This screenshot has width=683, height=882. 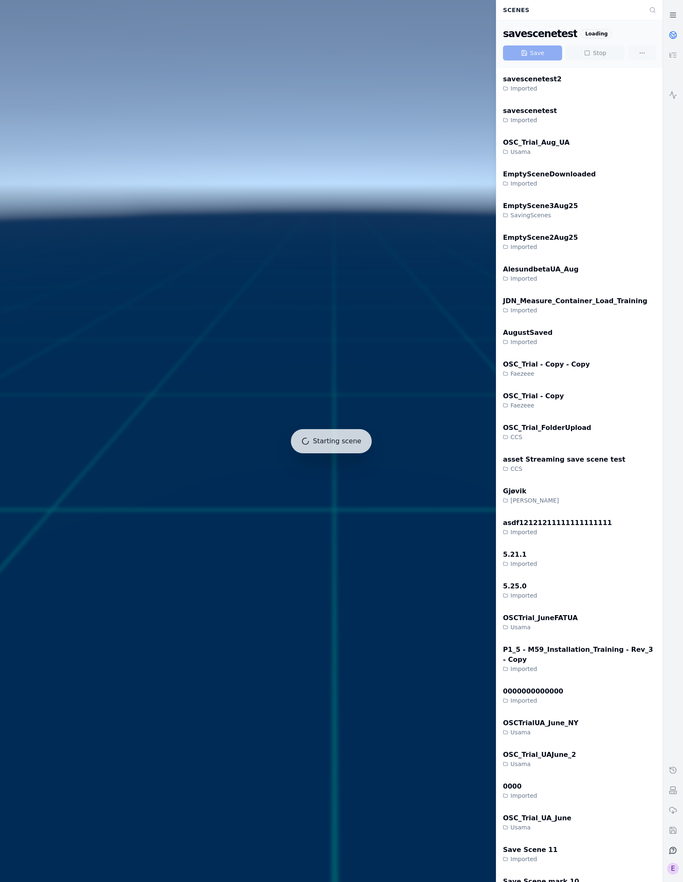 What do you see at coordinates (540, 755) in the screenshot?
I see `div: OSC_Trial_UAJune_2` at bounding box center [540, 755].